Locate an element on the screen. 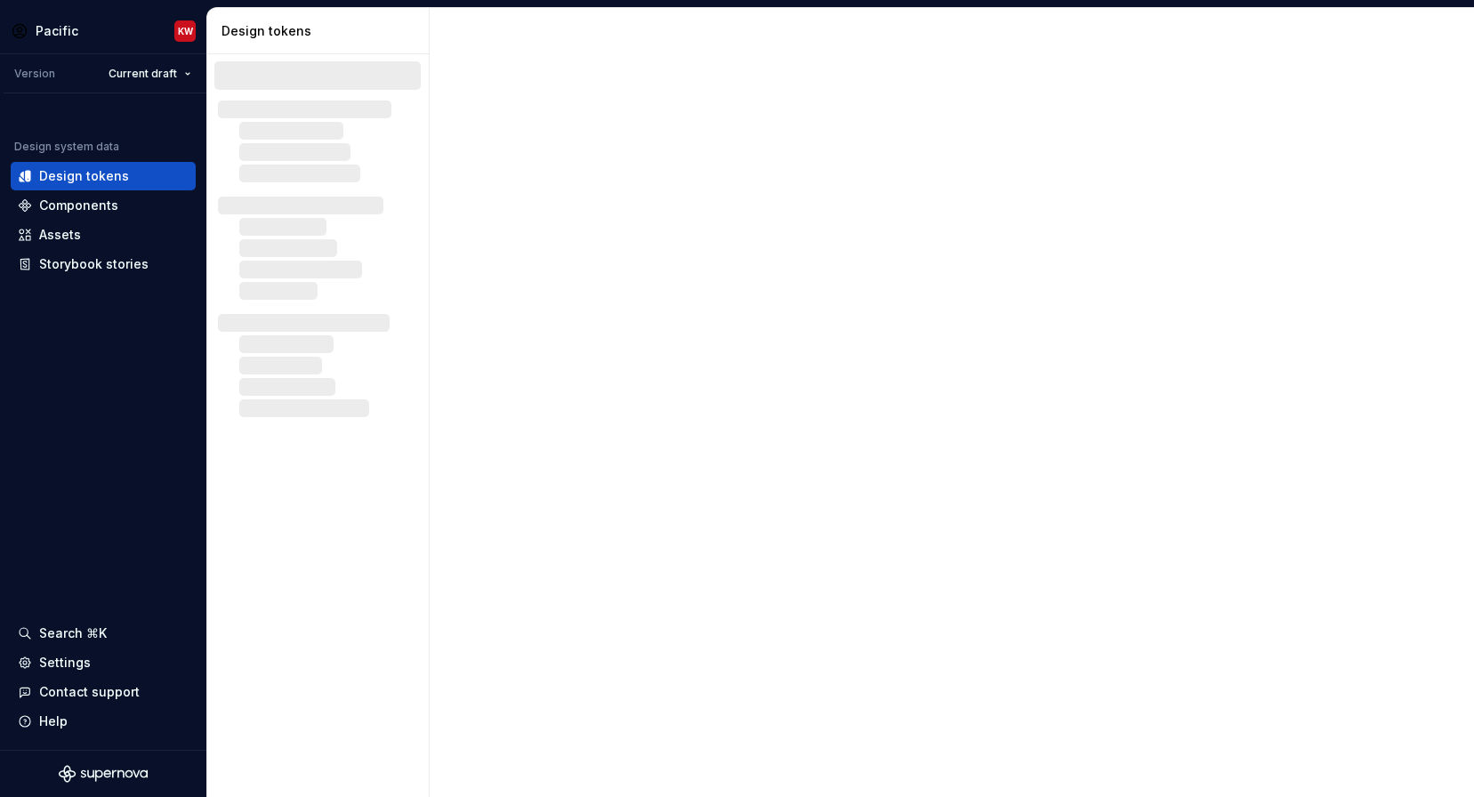 This screenshot has width=1474, height=797. div: Storybook stories is located at coordinates (93, 264).